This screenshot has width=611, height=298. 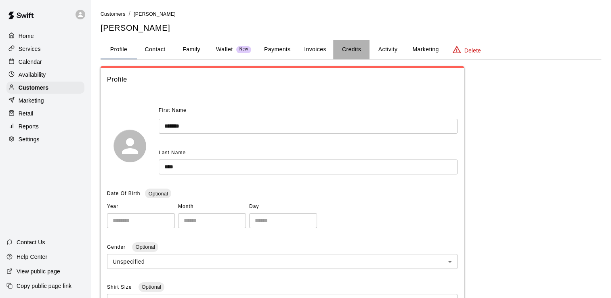 What do you see at coordinates (124, 193) in the screenshot?
I see `span: Date Of Birth` at bounding box center [124, 193].